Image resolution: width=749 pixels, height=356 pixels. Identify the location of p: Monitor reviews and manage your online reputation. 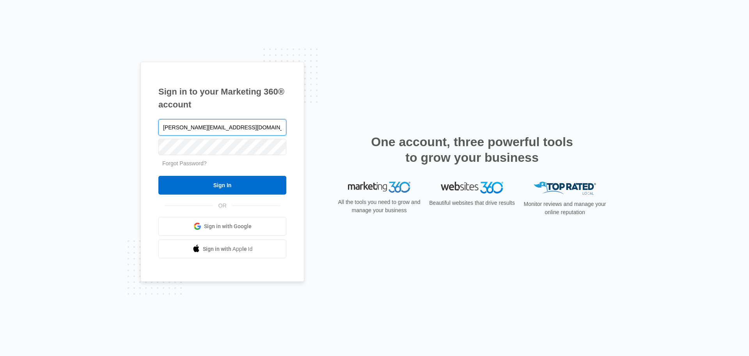
(565, 208).